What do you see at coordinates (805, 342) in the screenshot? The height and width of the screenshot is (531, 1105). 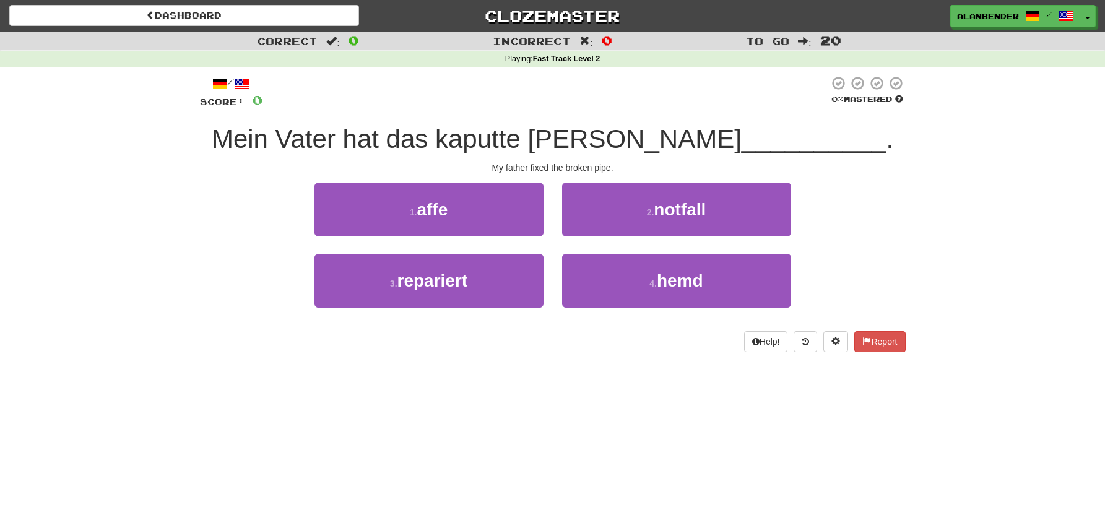 I see `button: Round history (alt+y)` at bounding box center [805, 342].